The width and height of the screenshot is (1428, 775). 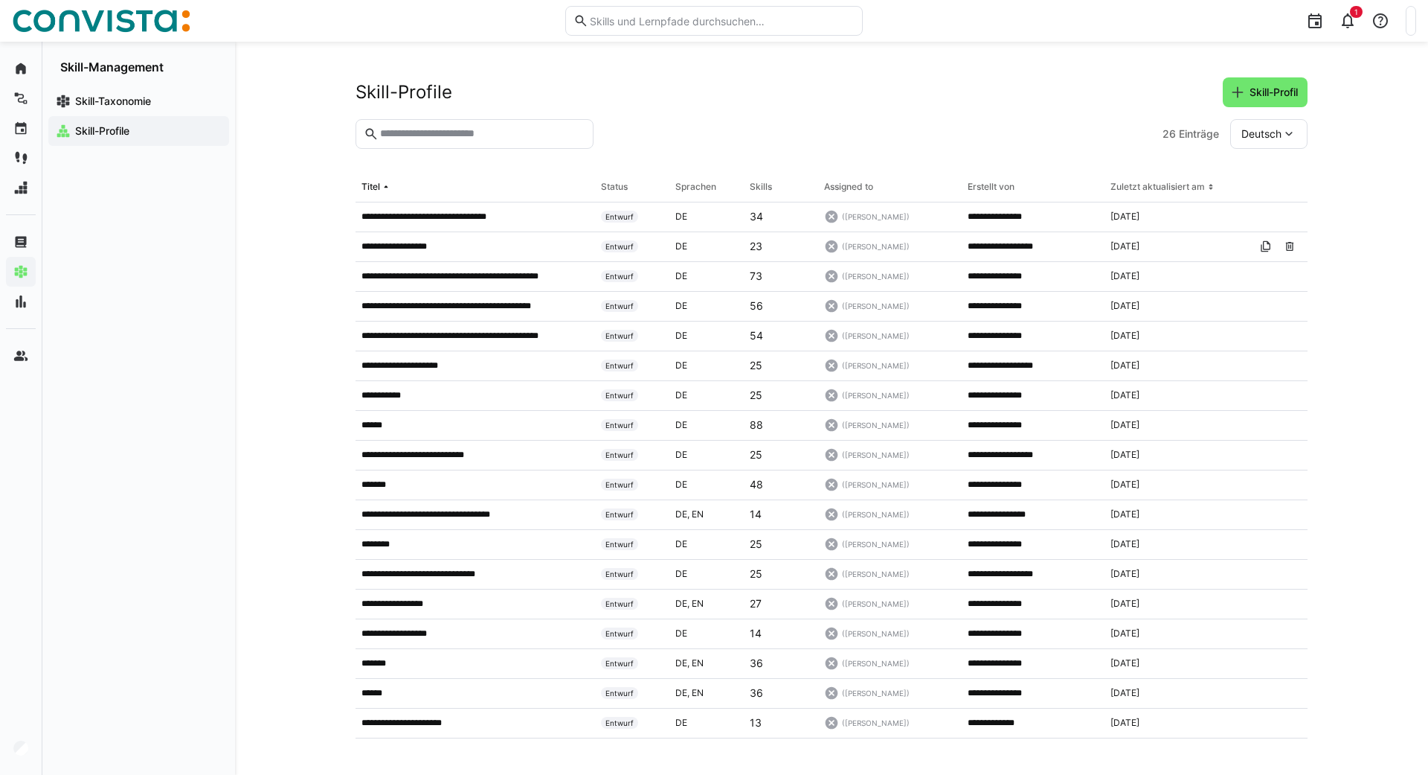 What do you see at coordinates (757, 336) in the screenshot?
I see `p: 54` at bounding box center [757, 336].